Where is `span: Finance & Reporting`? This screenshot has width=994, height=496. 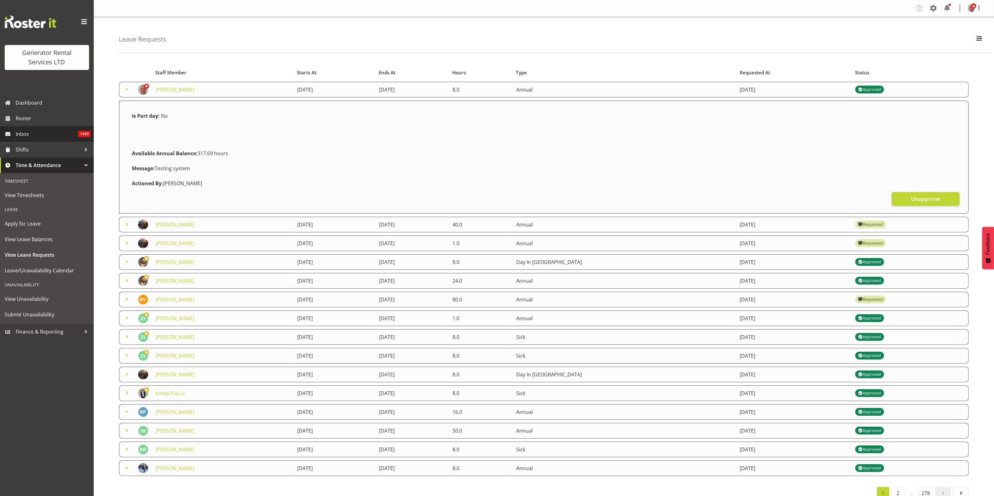
span: Finance & Reporting is located at coordinates (48, 332).